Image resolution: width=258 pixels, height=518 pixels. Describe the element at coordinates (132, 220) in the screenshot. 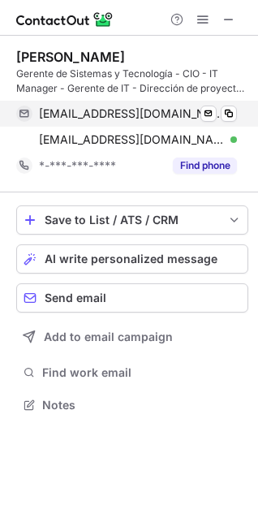

I see `button: save-profile-one-click` at that location.